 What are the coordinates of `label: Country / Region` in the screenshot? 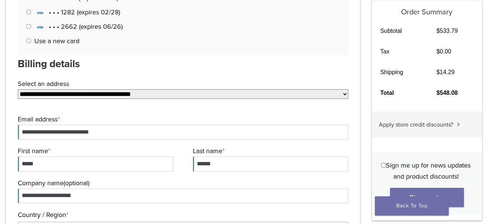 It's located at (182, 215).